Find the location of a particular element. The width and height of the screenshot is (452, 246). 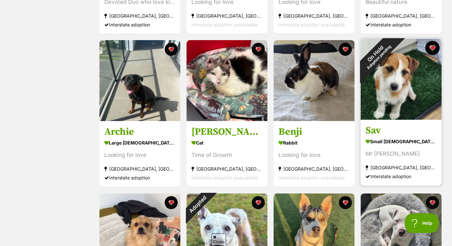

a: On HoldAdoption pending is located at coordinates (401, 118).